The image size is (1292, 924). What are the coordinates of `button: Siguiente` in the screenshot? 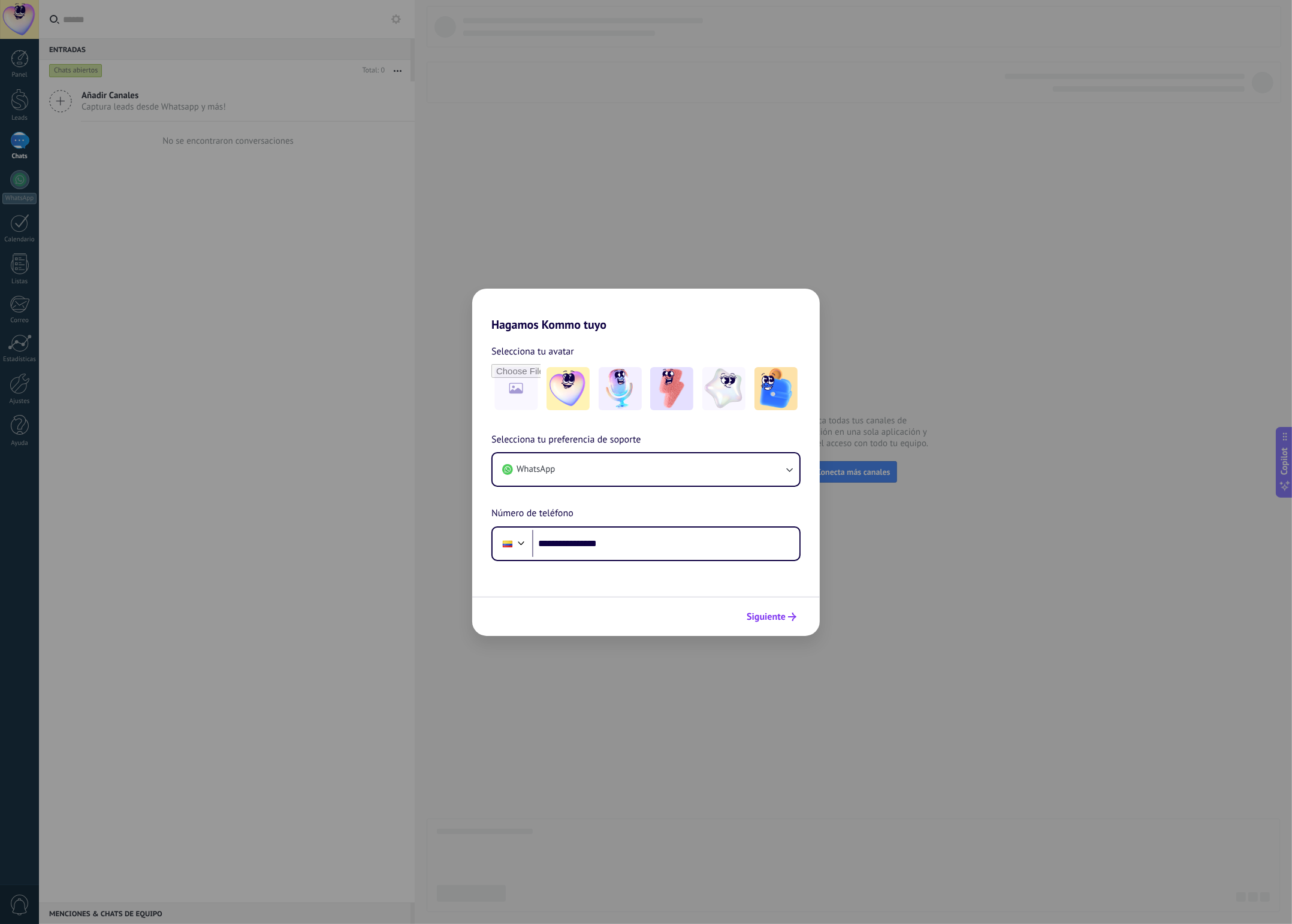 It's located at (771, 617).